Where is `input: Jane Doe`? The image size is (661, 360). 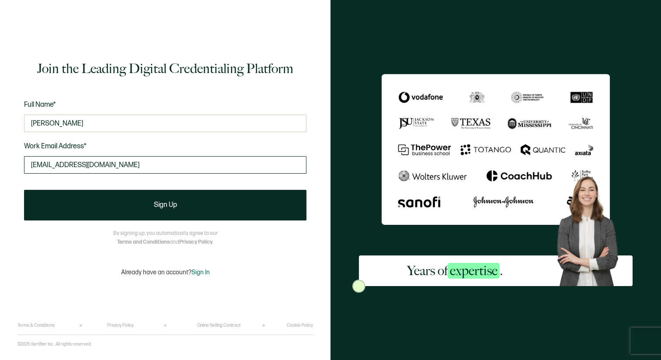
input: Jane Doe is located at coordinates (165, 123).